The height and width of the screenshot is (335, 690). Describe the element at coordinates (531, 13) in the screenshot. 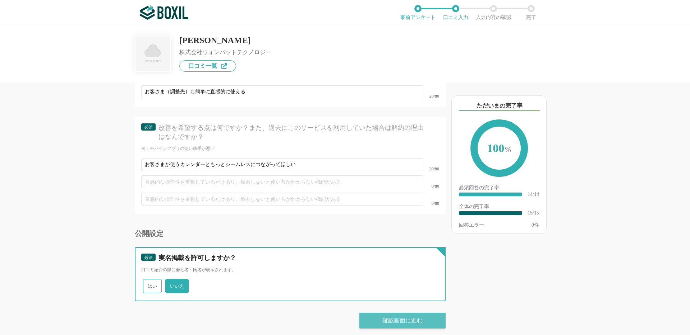

I see `li: 完了` at that location.